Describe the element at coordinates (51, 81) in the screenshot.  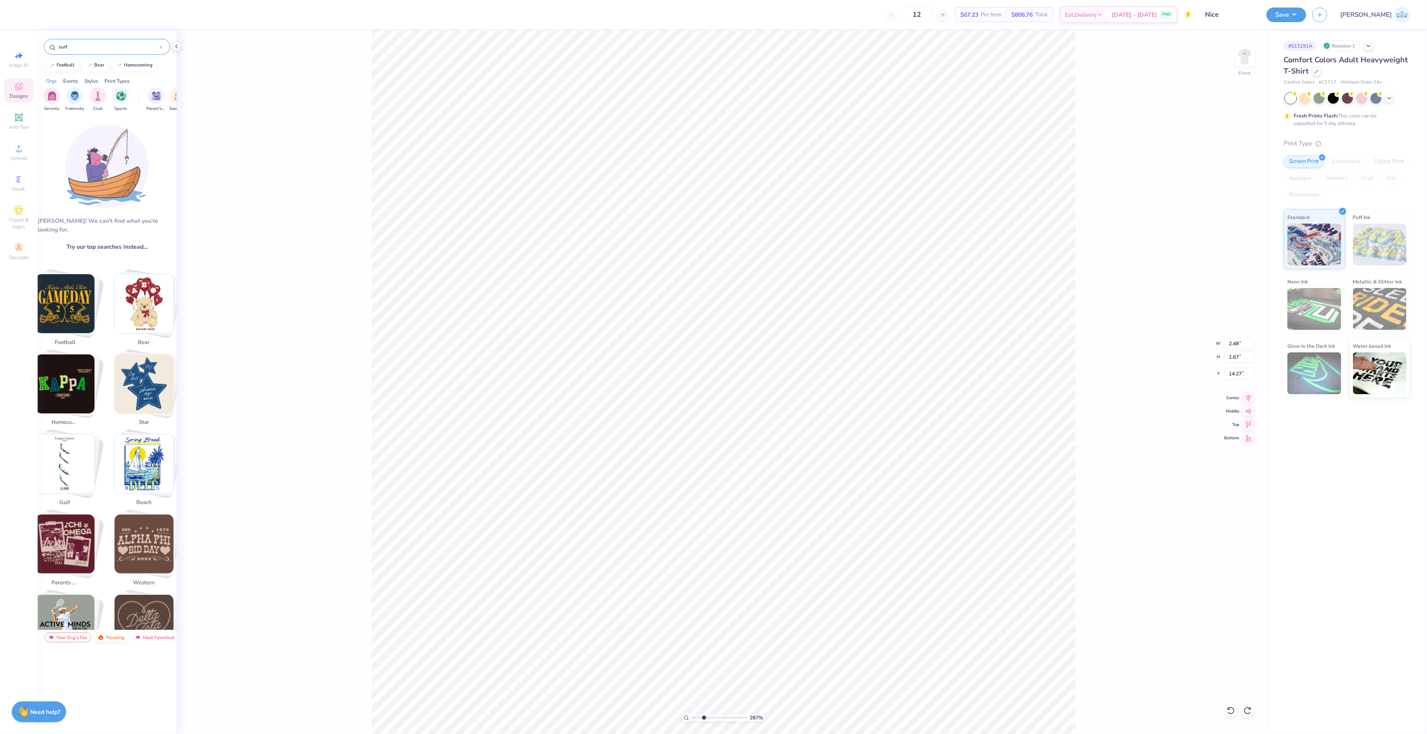
I see `div: Orgs` at that location.